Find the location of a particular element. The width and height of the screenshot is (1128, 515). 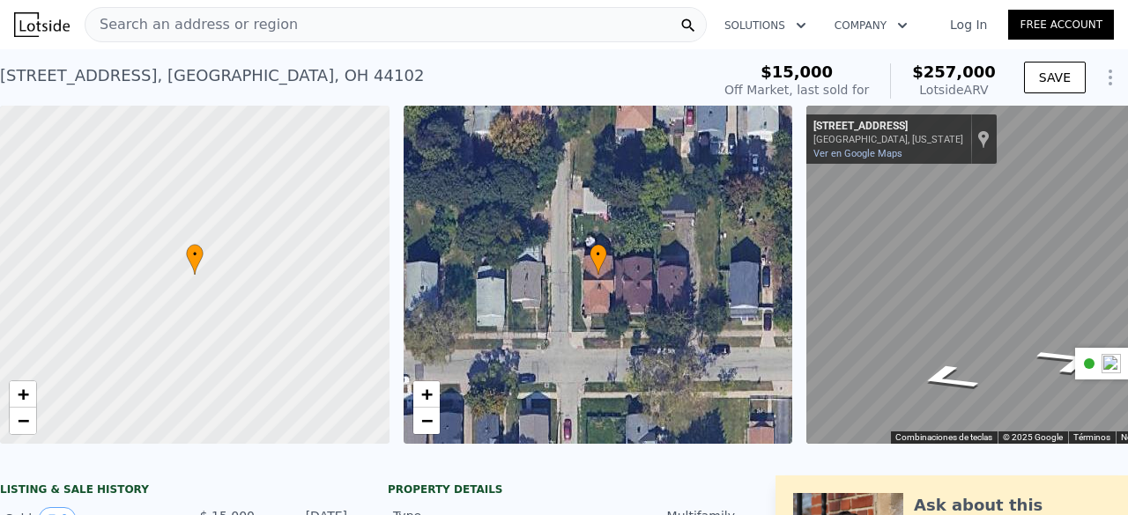

button: Solutions is located at coordinates (765, 26).